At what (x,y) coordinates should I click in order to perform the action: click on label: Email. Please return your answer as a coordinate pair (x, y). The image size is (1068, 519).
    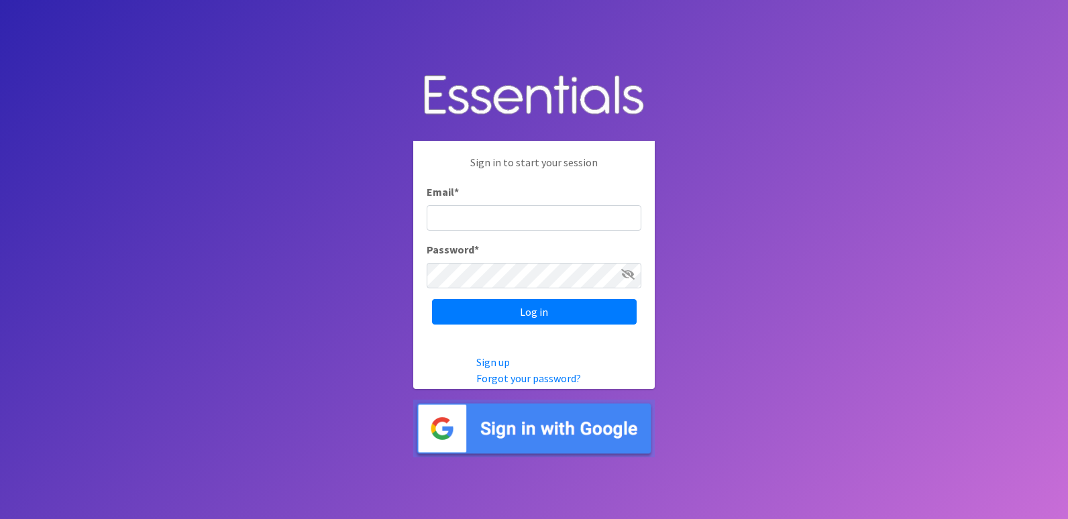
    Looking at the image, I should click on (443, 192).